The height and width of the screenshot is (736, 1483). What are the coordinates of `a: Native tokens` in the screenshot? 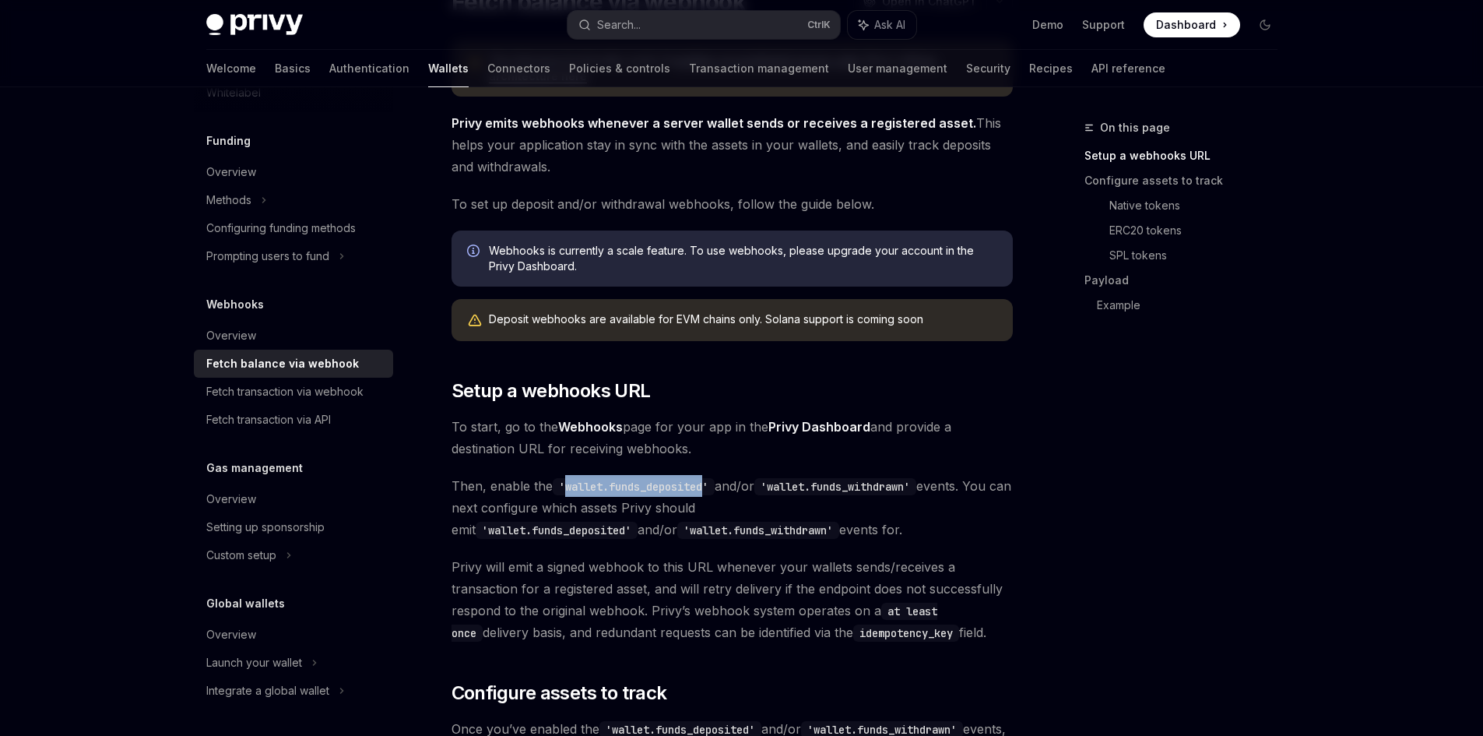 It's located at (1200, 206).